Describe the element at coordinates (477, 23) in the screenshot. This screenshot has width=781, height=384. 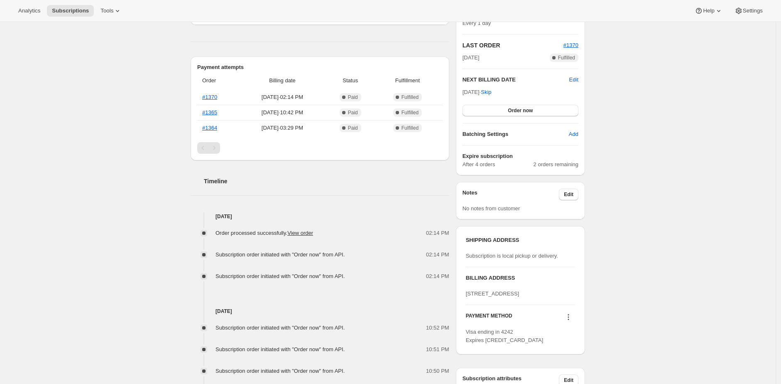
I see `span: Every 1 day` at that location.